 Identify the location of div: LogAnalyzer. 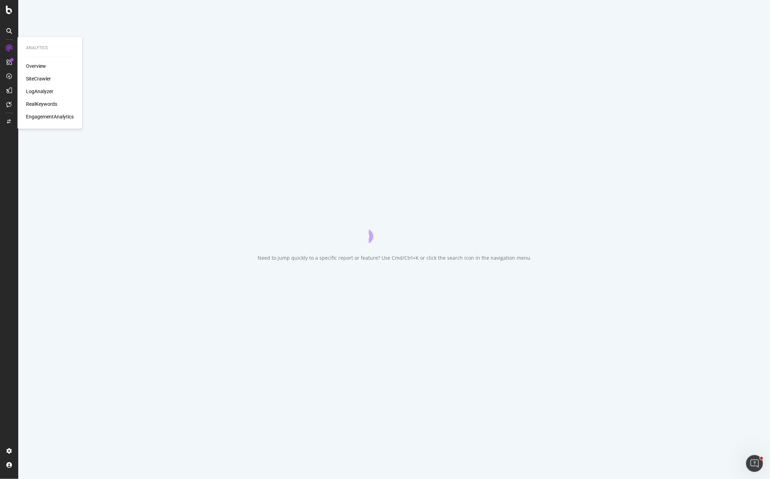
(40, 92).